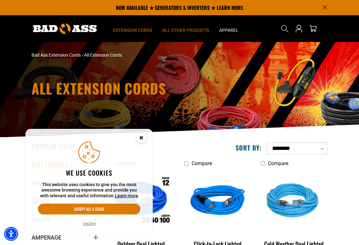  Describe the element at coordinates (218, 202) in the screenshot. I see `img: blue` at that location.